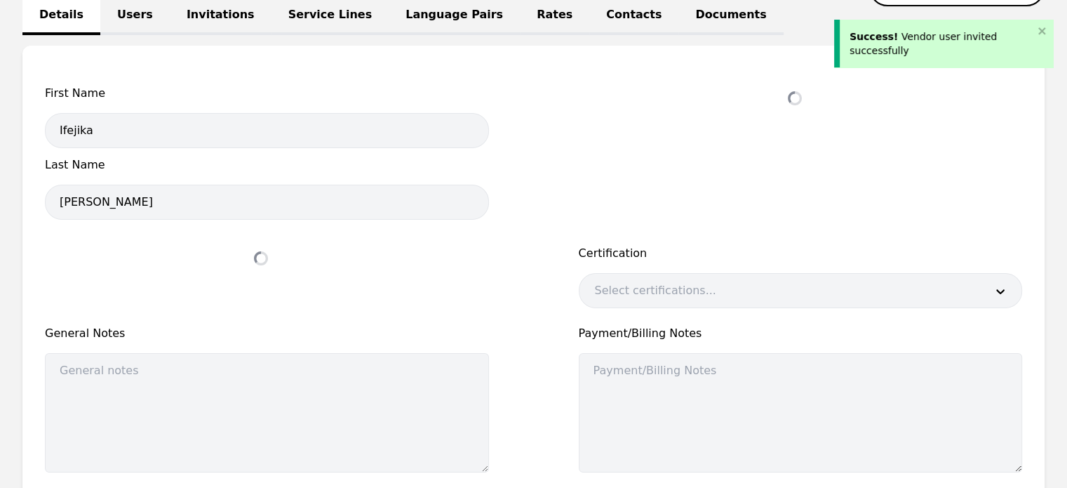 This screenshot has height=488, width=1067. What do you see at coordinates (801, 253) in the screenshot?
I see `label: Certification` at bounding box center [801, 253].